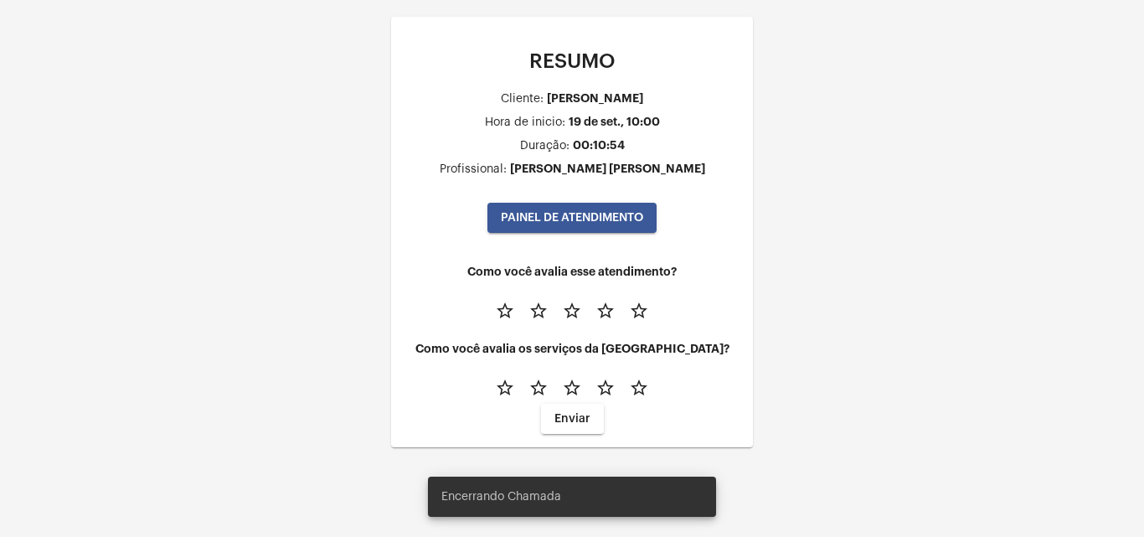 Image resolution: width=1144 pixels, height=537 pixels. What do you see at coordinates (572, 61) in the screenshot?
I see `p: RESUMO` at bounding box center [572, 61].